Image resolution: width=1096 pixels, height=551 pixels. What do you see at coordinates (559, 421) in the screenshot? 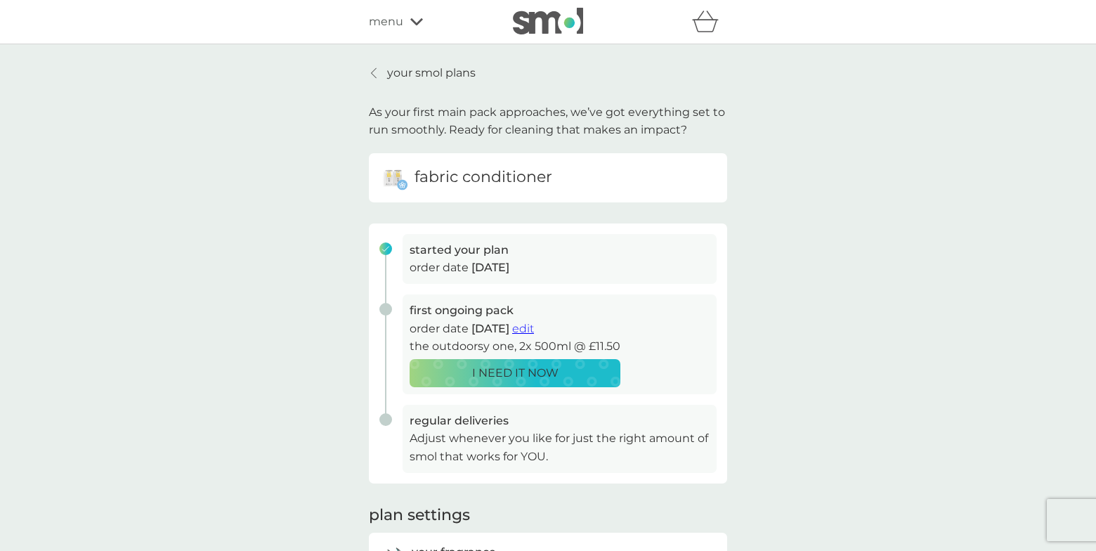
I see `h3: regular deliveries` at bounding box center [559, 421].